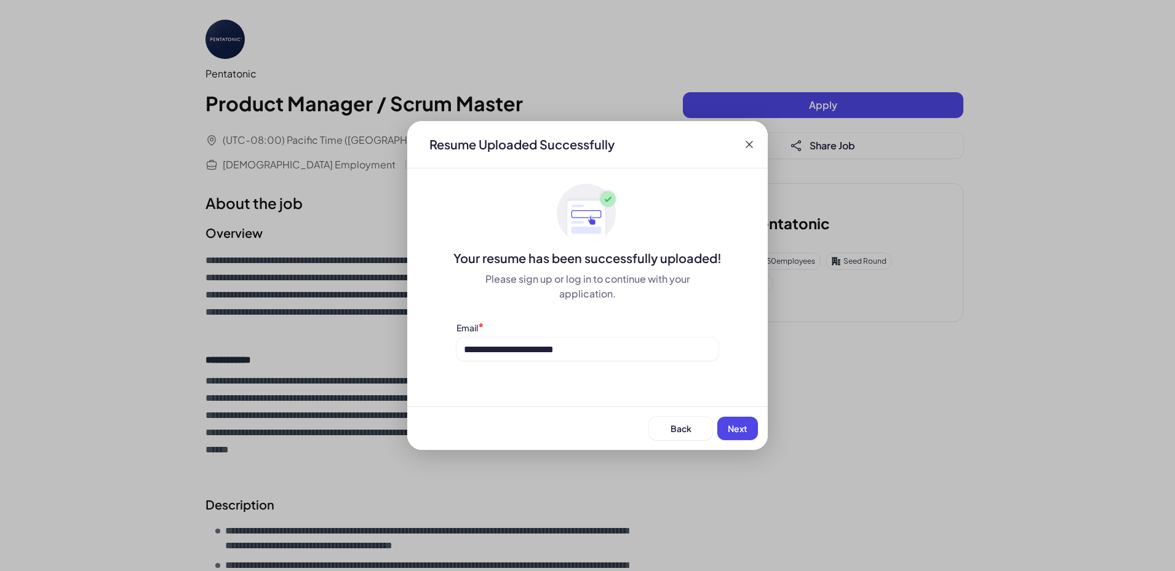 This screenshot has width=1175, height=571. What do you see at coordinates (737, 429) in the screenshot?
I see `span: Next` at bounding box center [737, 429].